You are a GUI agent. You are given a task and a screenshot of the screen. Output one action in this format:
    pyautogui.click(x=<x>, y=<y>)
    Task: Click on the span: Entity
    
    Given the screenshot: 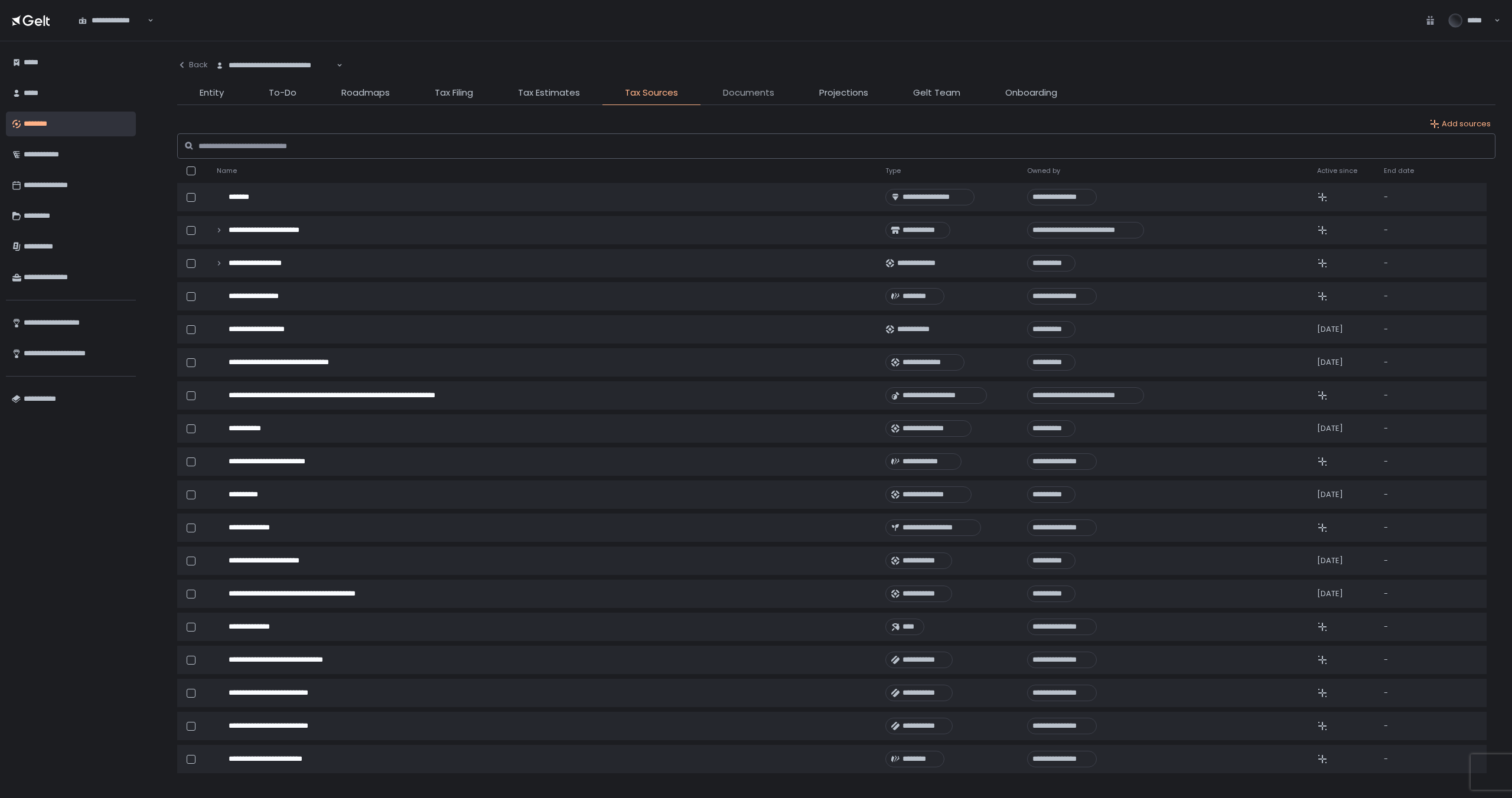 What is the action you would take?
    pyautogui.click(x=211, y=93)
    